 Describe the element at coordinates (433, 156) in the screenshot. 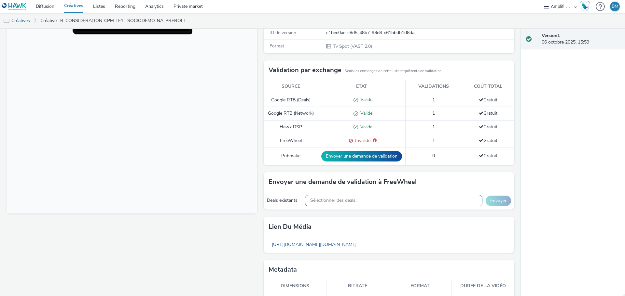

I see `span: 0` at that location.